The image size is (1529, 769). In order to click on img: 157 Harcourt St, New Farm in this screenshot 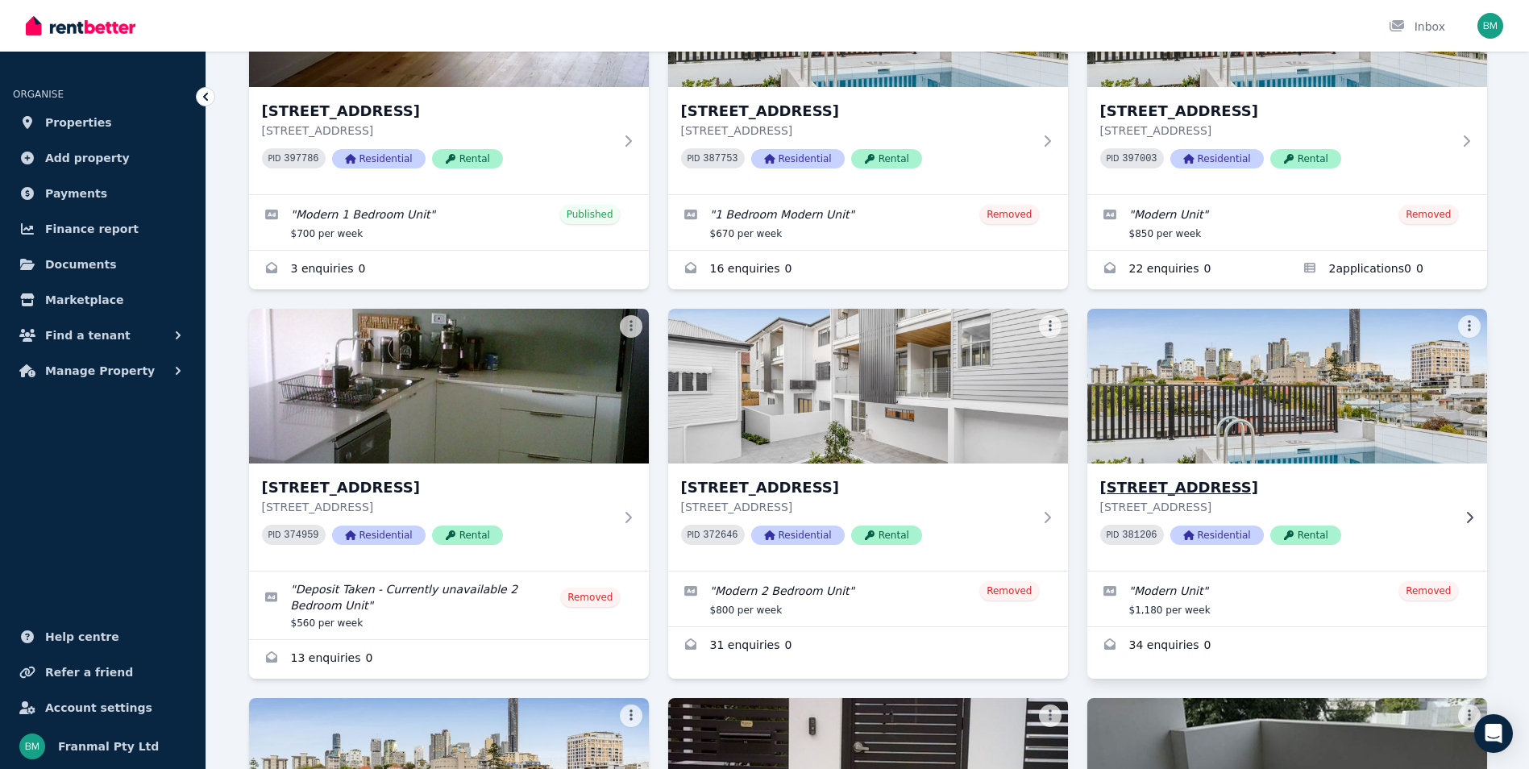, I will do `click(1286, 386)`.